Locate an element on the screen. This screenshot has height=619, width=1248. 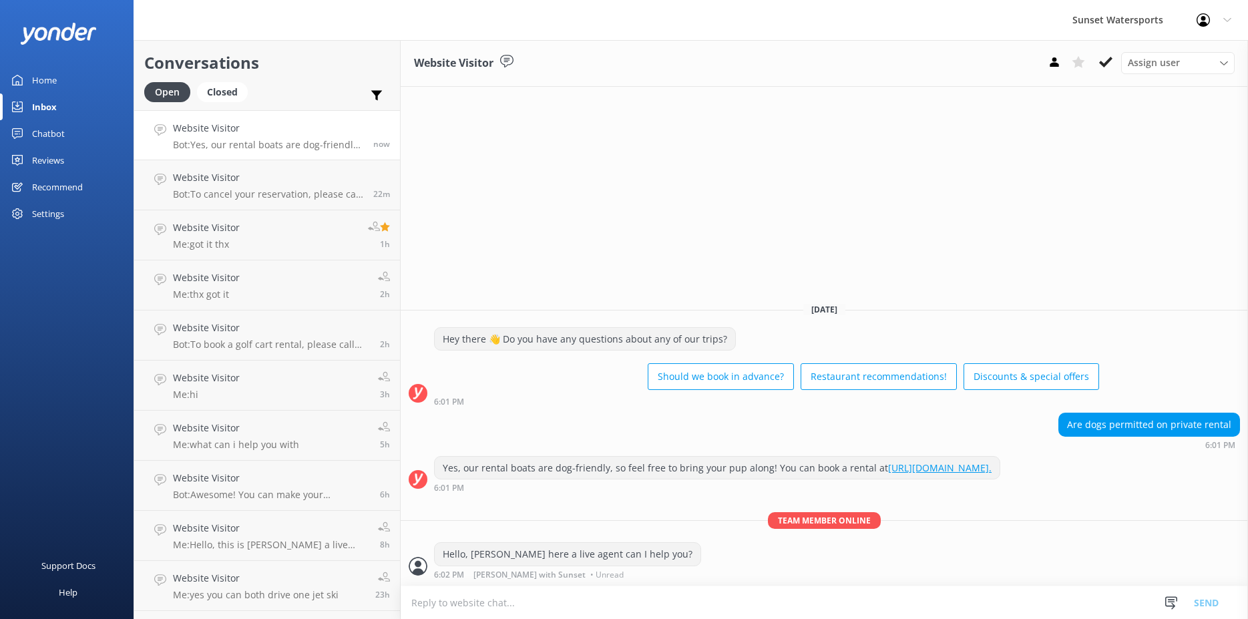
a: Website VisitorMe:thx got it2h is located at coordinates (267, 285).